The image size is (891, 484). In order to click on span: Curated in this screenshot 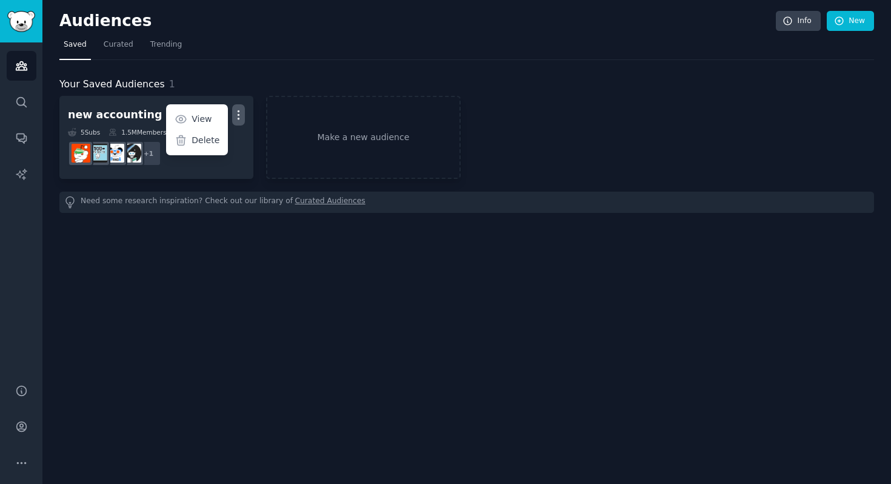, I will do `click(118, 45)`.